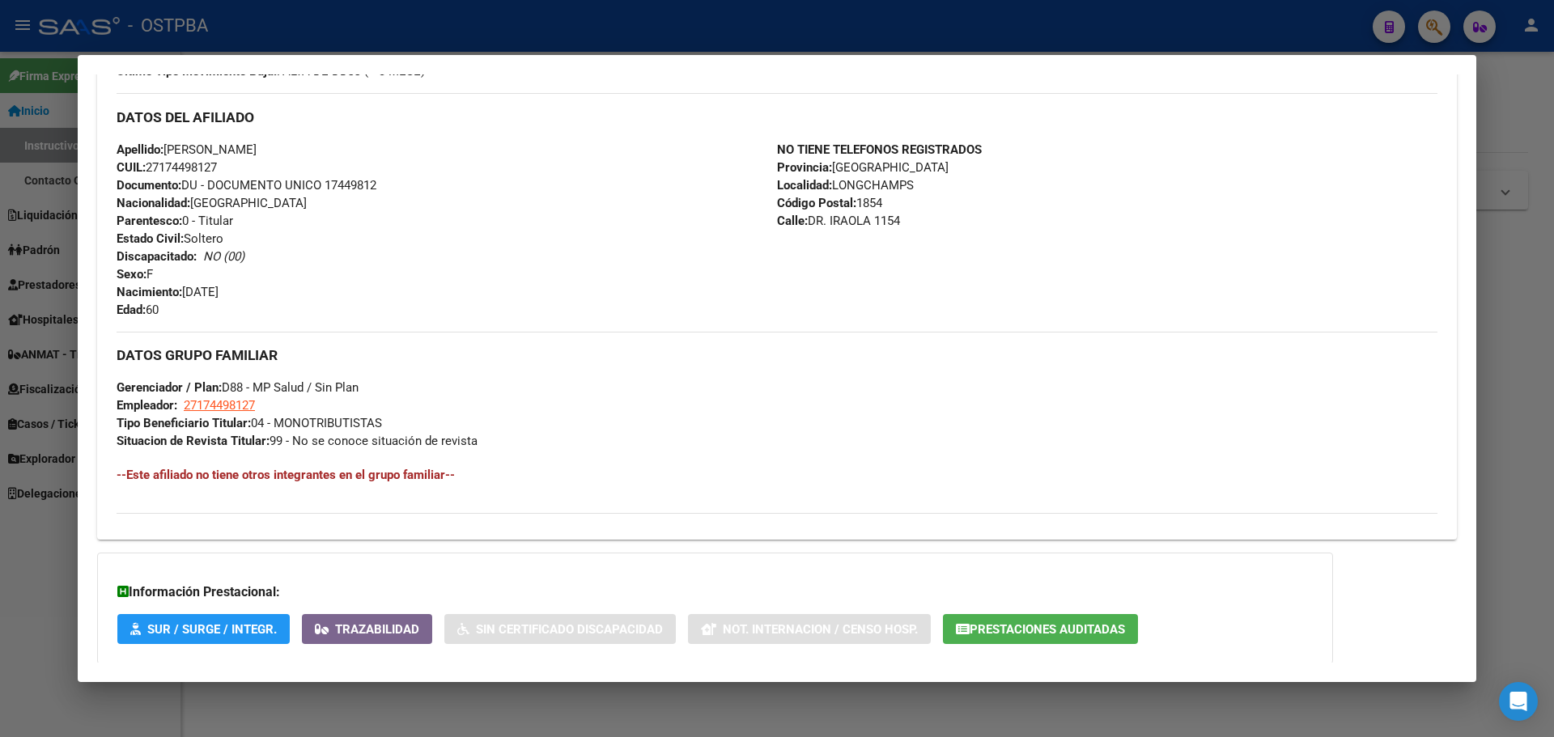  I want to click on span: Soltero, so click(170, 239).